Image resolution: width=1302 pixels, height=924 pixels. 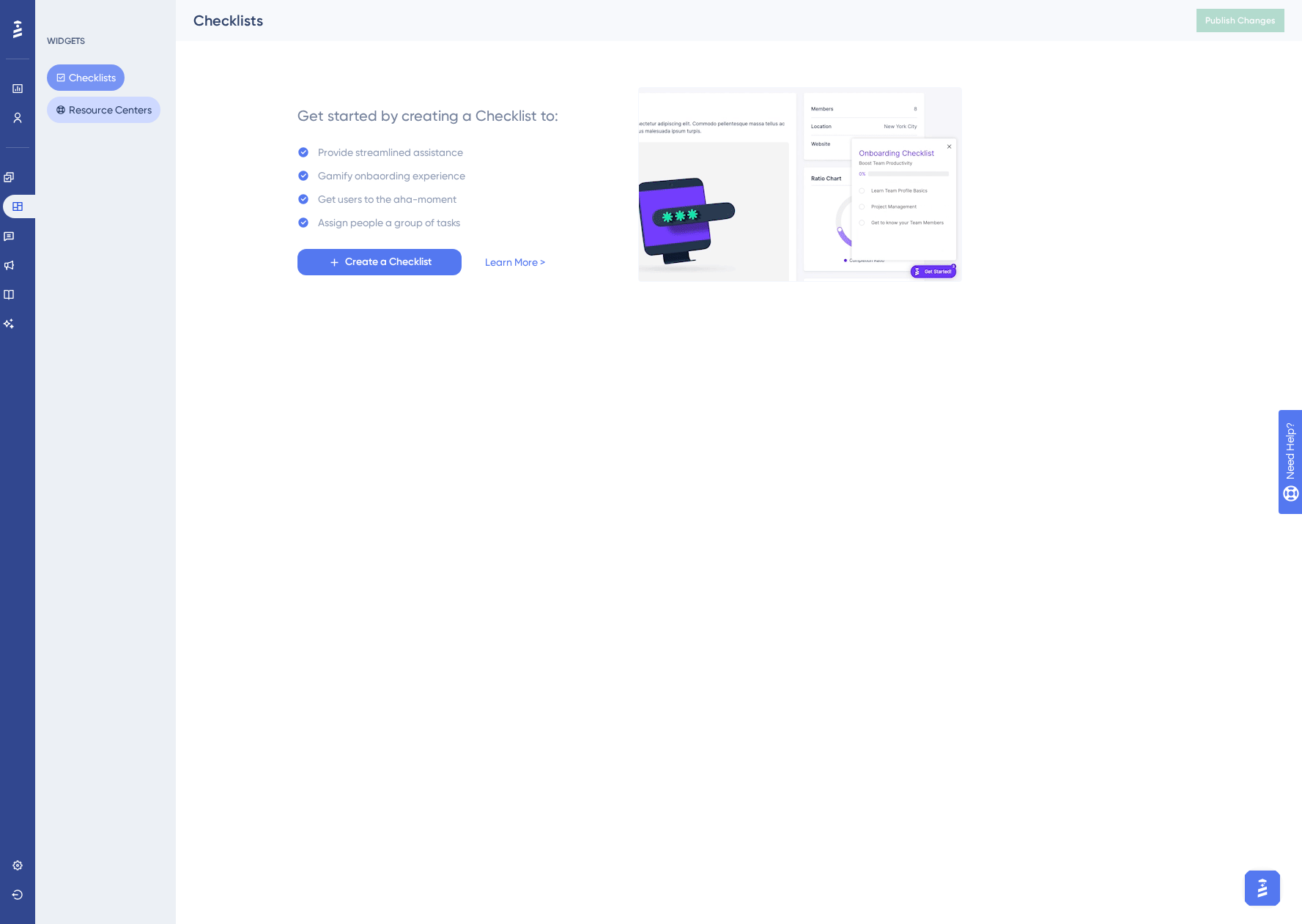 I want to click on span: Need Help?, so click(x=63, y=12).